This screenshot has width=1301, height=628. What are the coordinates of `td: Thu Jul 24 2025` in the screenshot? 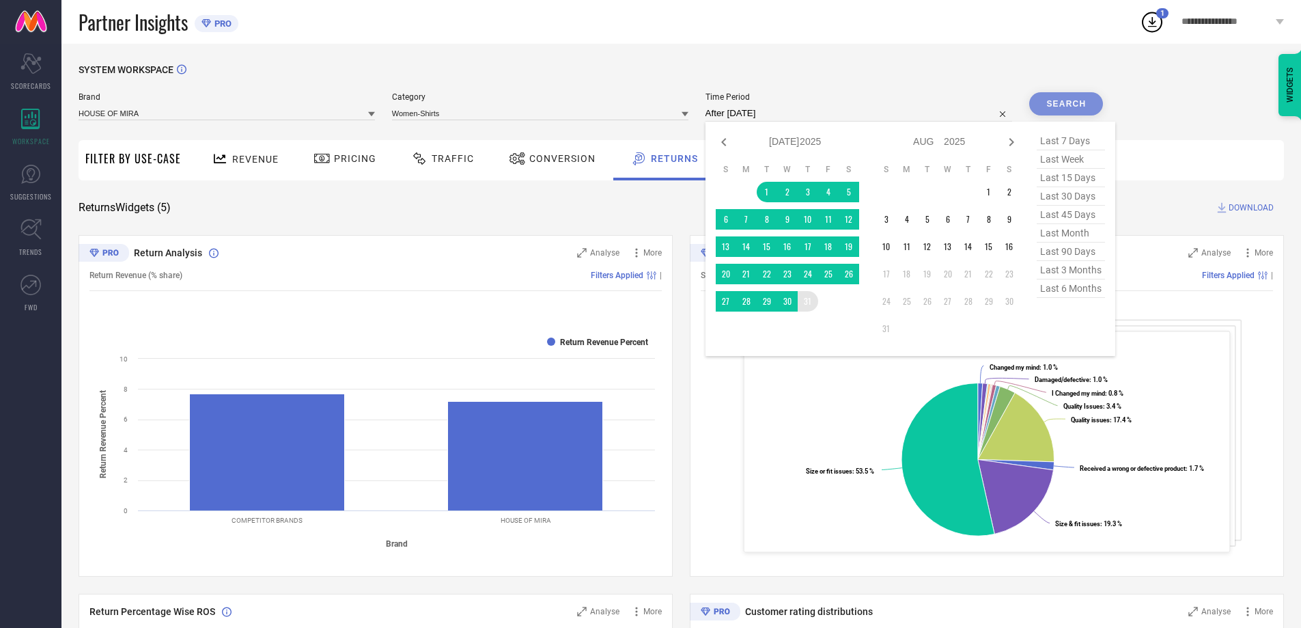 It's located at (808, 274).